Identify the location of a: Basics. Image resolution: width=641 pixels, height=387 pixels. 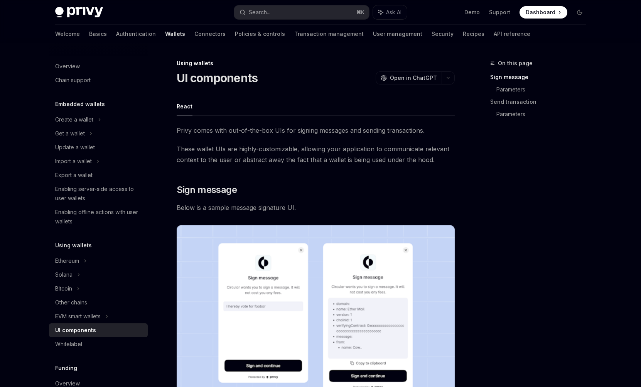
(98, 34).